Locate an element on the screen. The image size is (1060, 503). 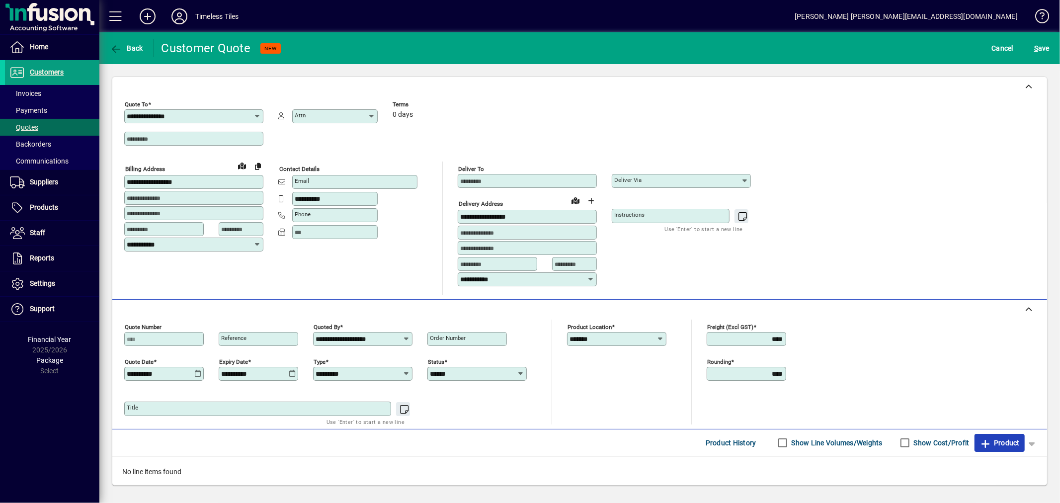
mat-label: Deliver via is located at coordinates (627, 180).